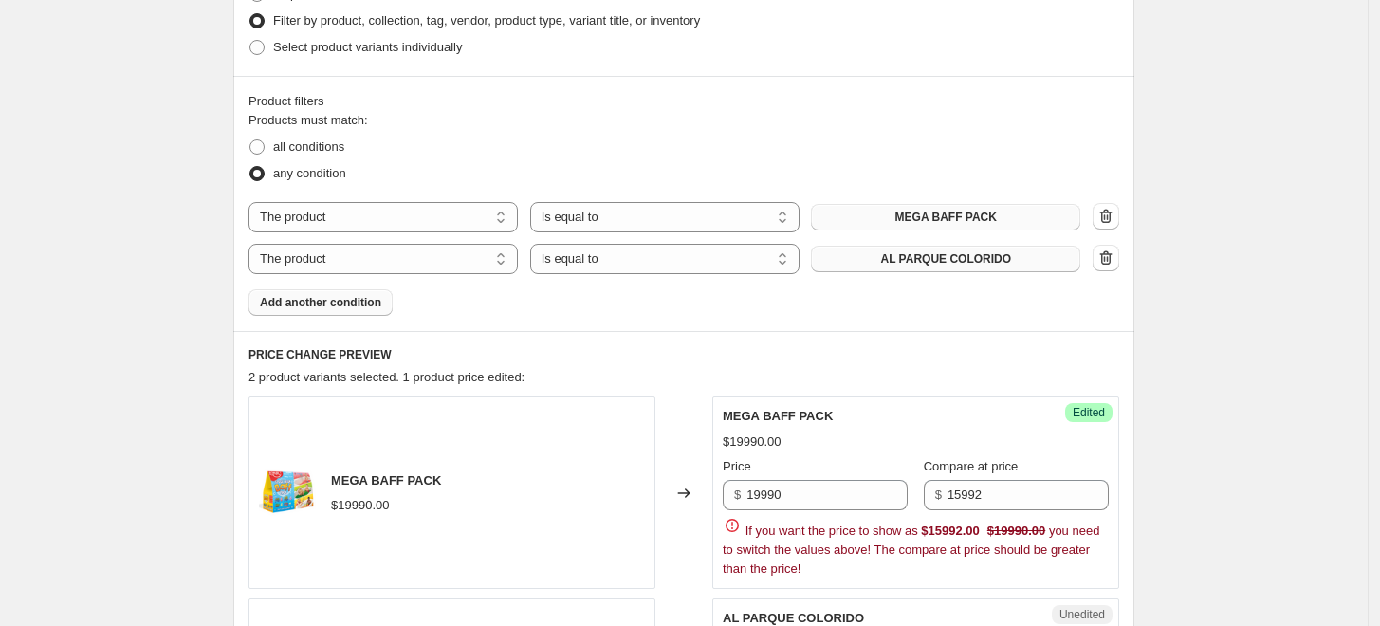 The height and width of the screenshot is (626, 1380). I want to click on span: If you want the price to show as you need to switch the values above! The compare at price should..., so click(910, 549).